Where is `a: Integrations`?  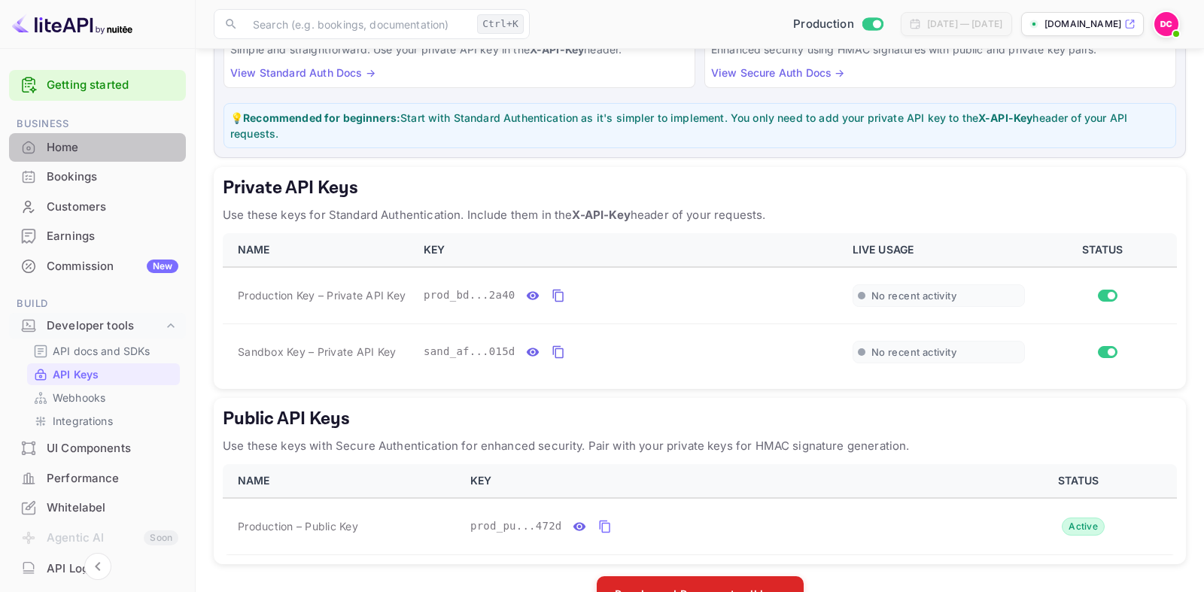 a: Integrations is located at coordinates (103, 421).